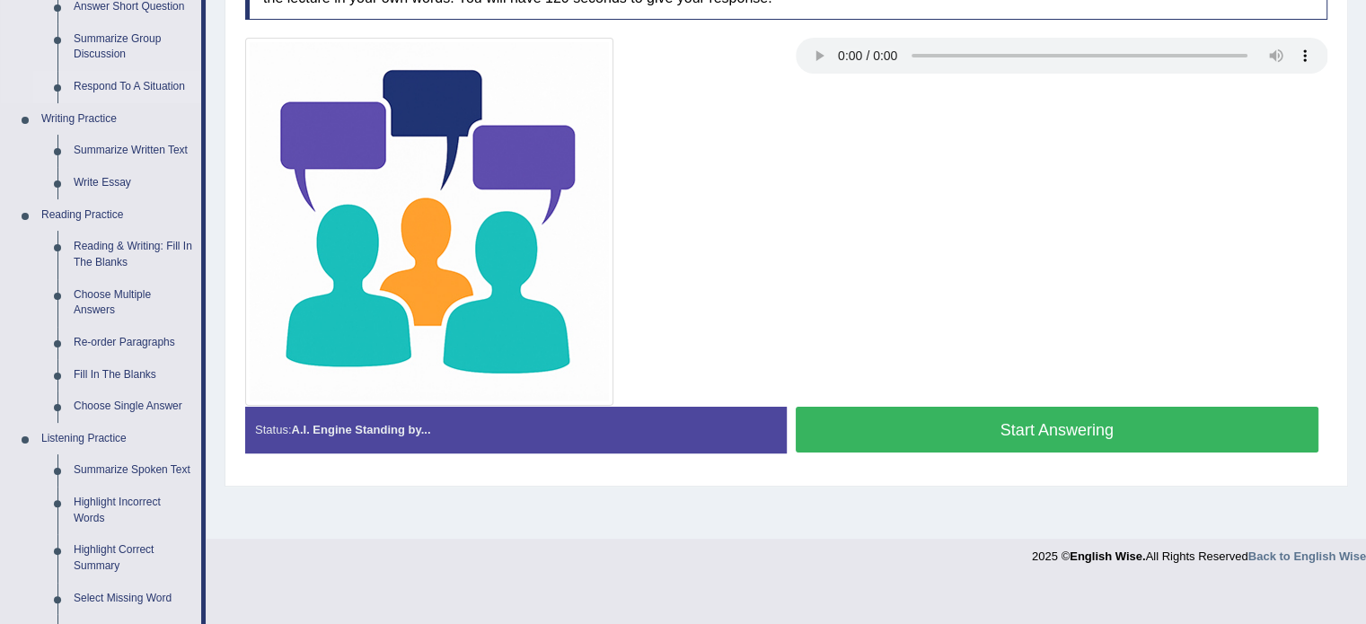  I want to click on a: Reading Practice, so click(117, 216).